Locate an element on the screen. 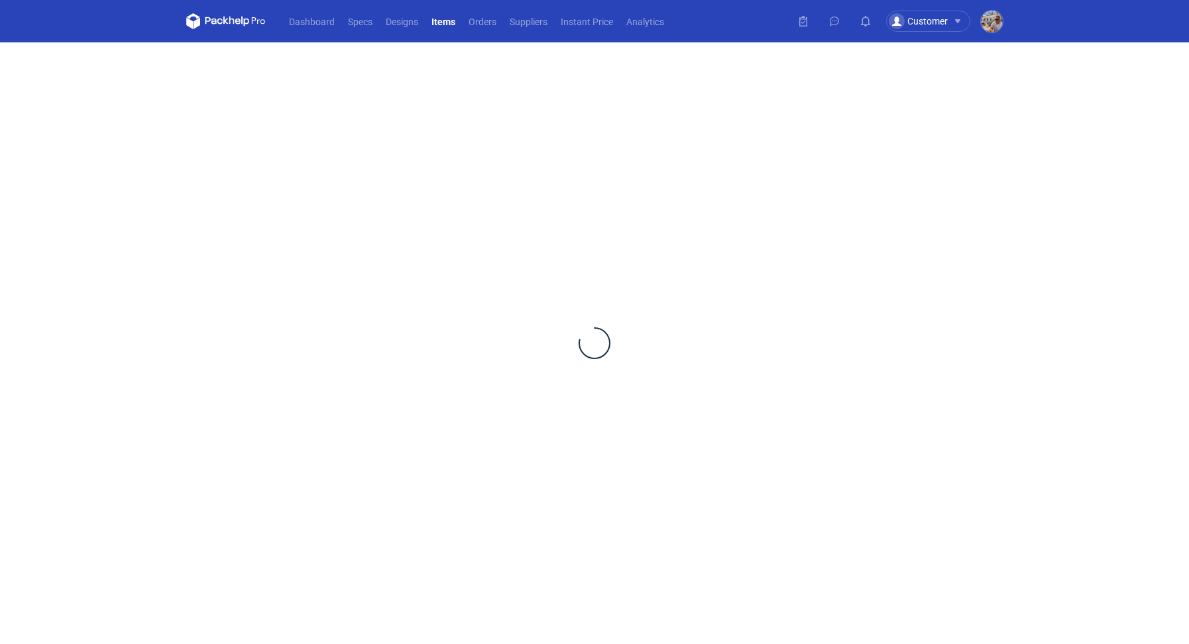 This screenshot has width=1189, height=644. a: Suppliers is located at coordinates (528, 21).